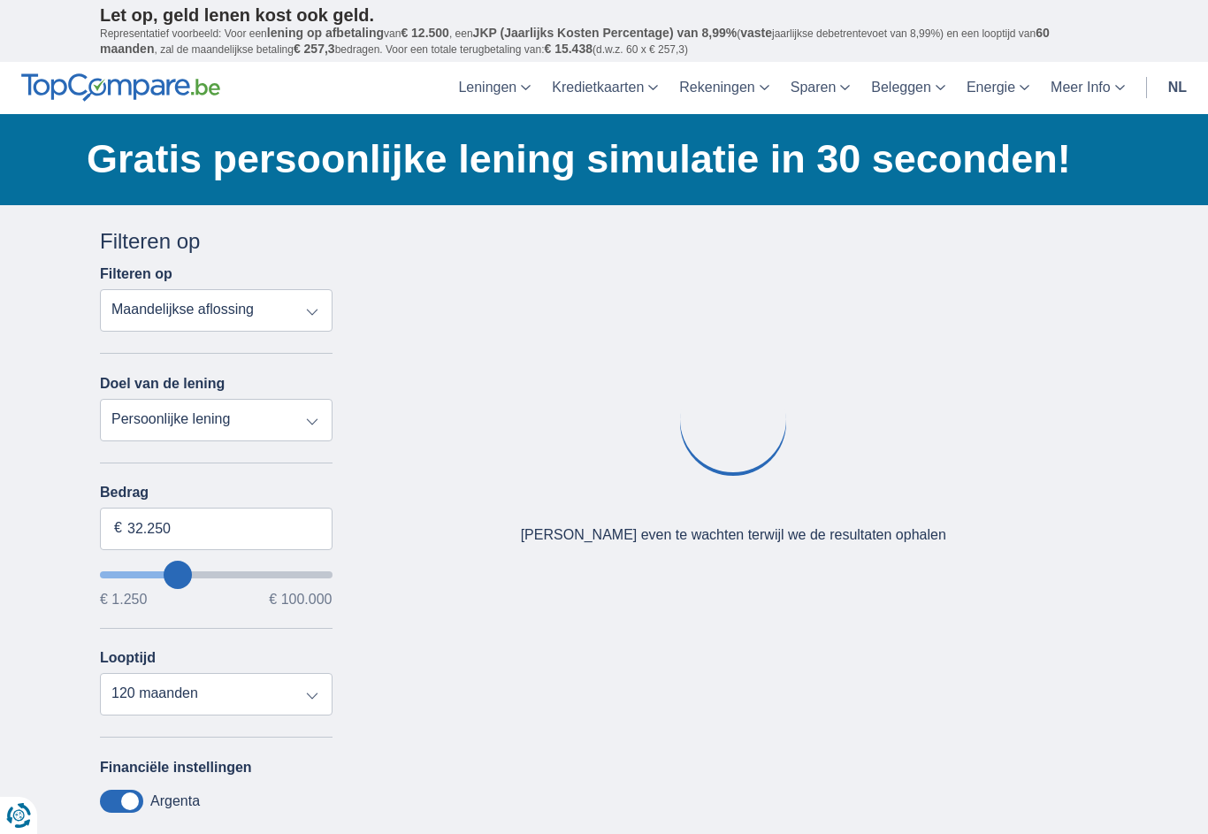 This screenshot has width=1208, height=834. What do you see at coordinates (998, 88) in the screenshot?
I see `a: Energie` at bounding box center [998, 88].